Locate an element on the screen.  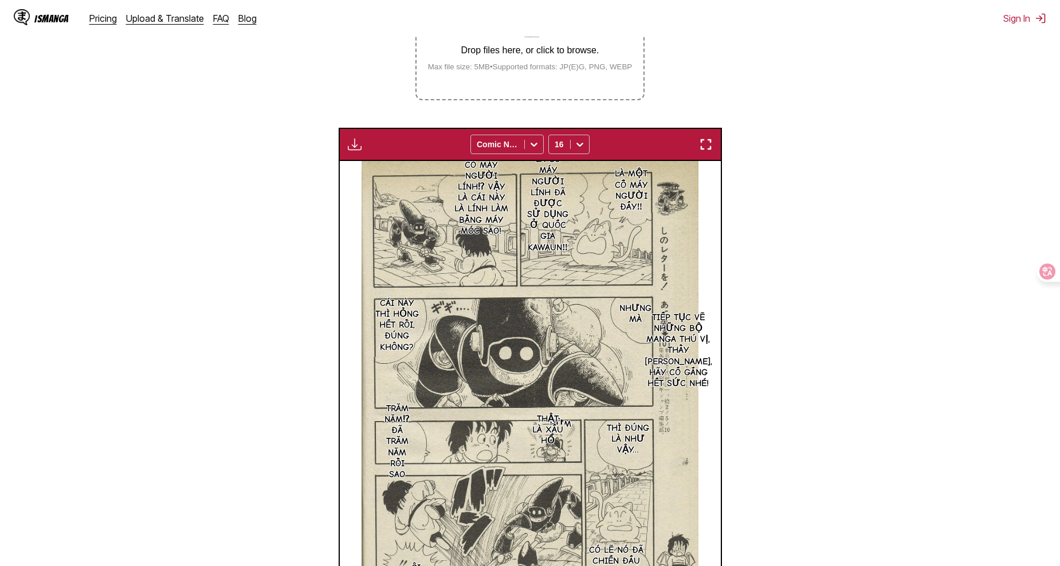
p: Là một cỗ máy người đấy‼ is located at coordinates (631, 190).